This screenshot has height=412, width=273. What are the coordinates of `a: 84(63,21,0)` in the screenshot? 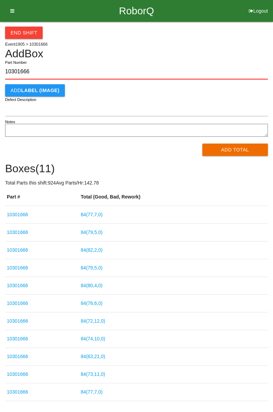 It's located at (93, 356).